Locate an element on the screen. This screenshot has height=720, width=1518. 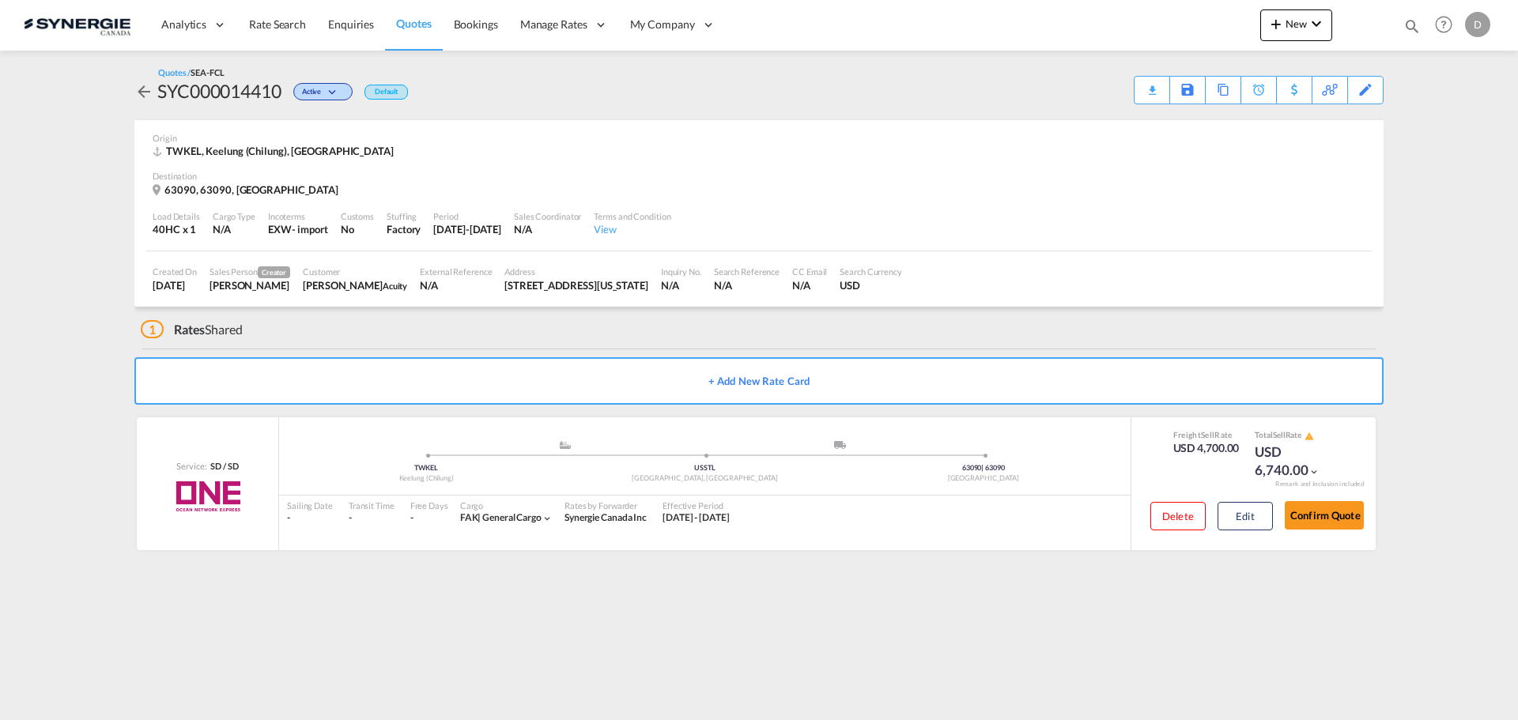
span: Creator is located at coordinates (274, 272).